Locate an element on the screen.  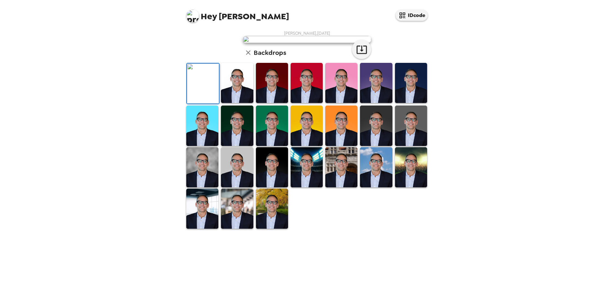
button: IDcode is located at coordinates (412, 15).